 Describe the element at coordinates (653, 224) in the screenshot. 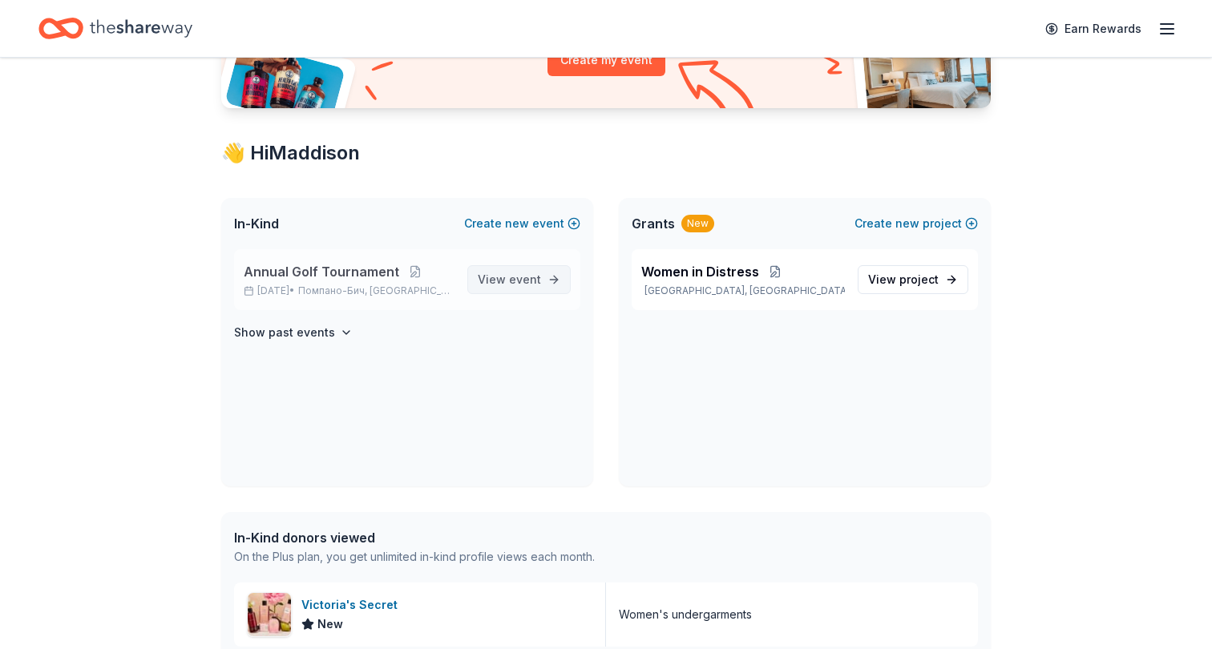

I see `span: Grants` at that location.